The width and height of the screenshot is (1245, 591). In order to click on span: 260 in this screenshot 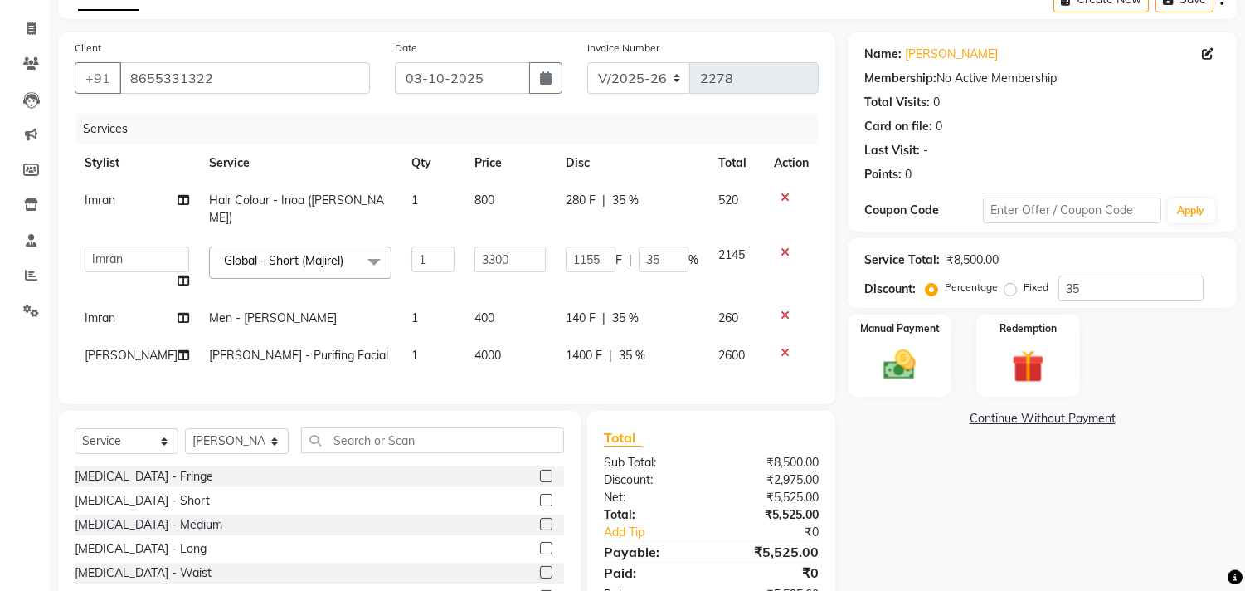, I will do `click(729, 318)`.